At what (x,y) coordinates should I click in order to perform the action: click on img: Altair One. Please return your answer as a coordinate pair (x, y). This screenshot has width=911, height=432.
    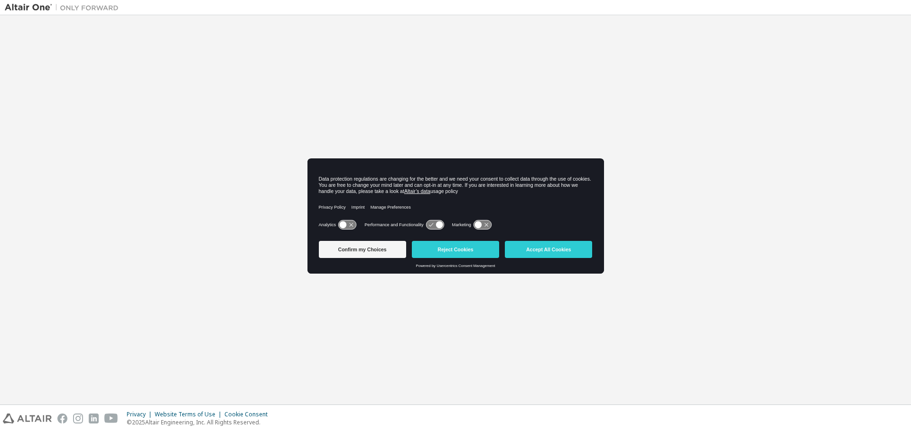
    Looking at the image, I should click on (64, 8).